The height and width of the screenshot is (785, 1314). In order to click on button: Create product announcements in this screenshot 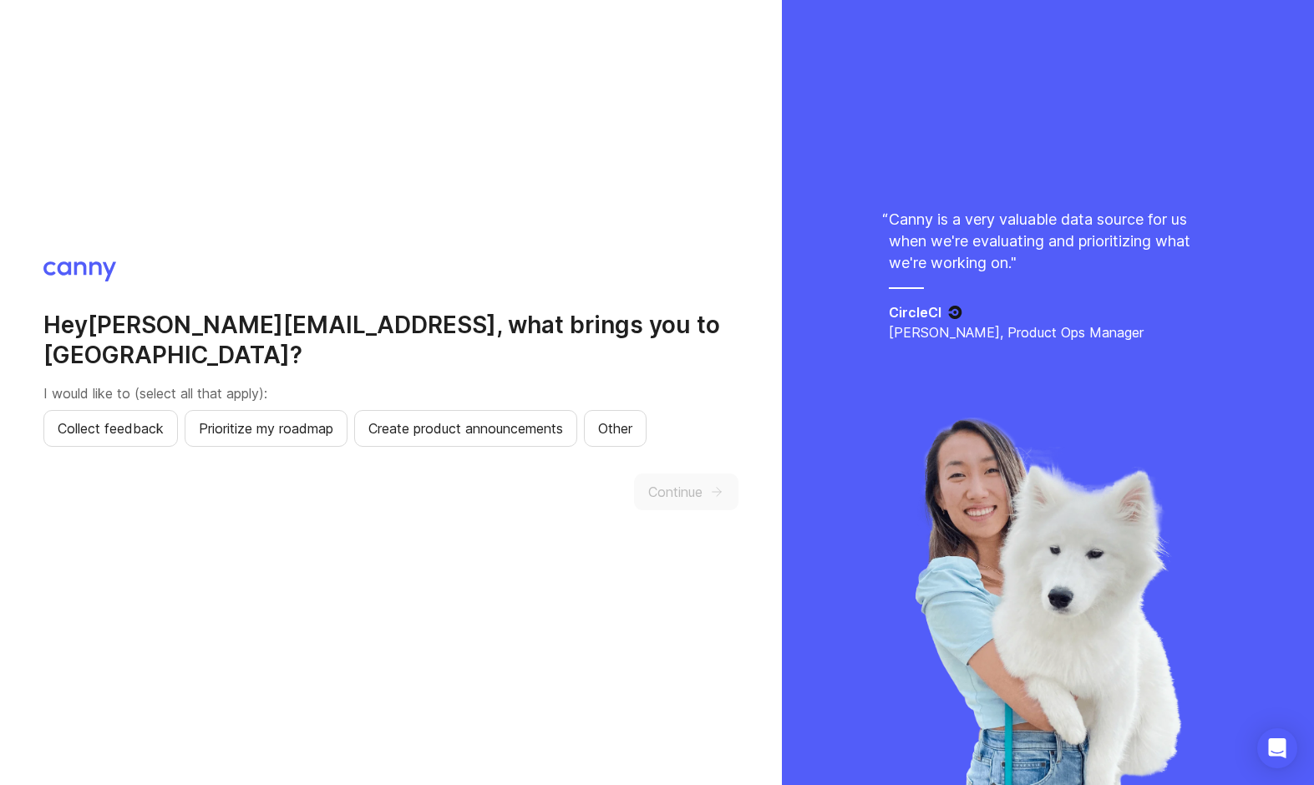, I will do `click(465, 429)`.